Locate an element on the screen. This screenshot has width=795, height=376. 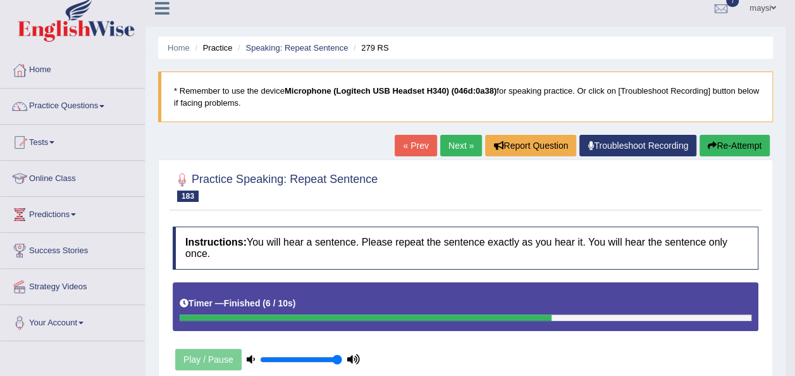
a: Predictions is located at coordinates (73, 213).